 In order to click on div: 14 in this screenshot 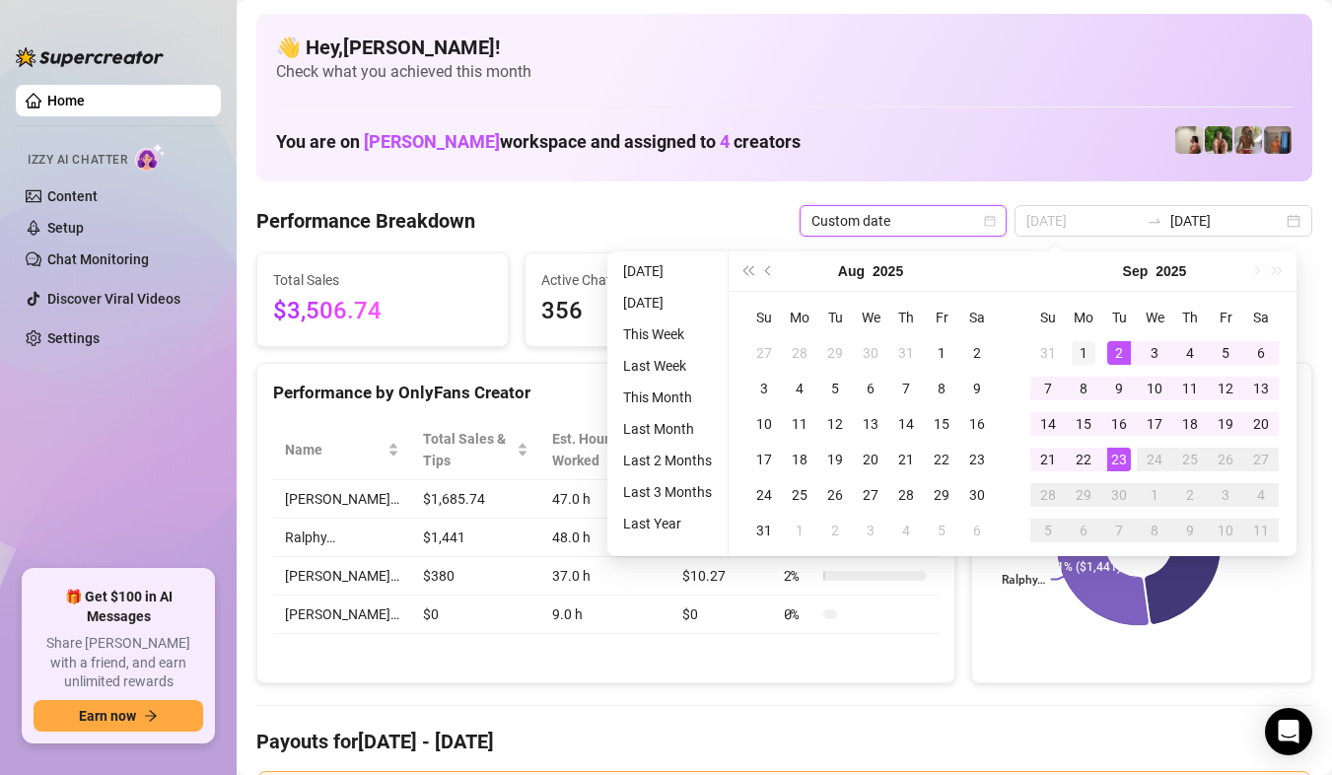, I will do `click(906, 424)`.